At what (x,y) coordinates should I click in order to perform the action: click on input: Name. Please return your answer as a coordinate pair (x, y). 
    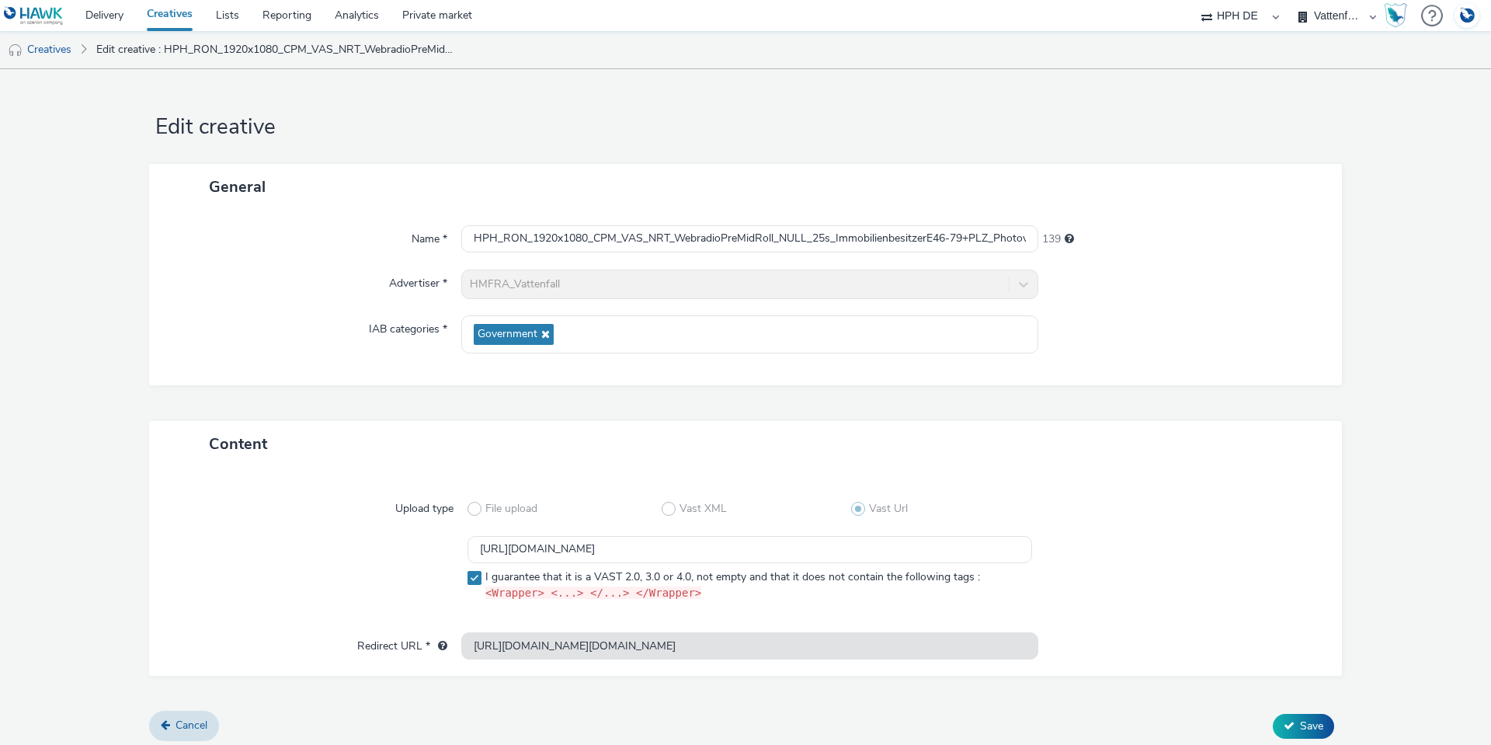
    Looking at the image, I should click on (750, 238).